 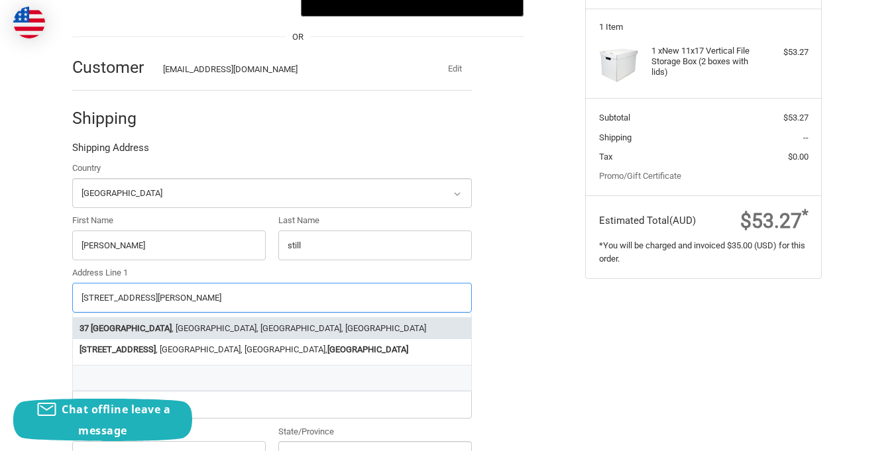 What do you see at coordinates (375, 432) in the screenshot?
I see `label: State/Province` at bounding box center [375, 432].